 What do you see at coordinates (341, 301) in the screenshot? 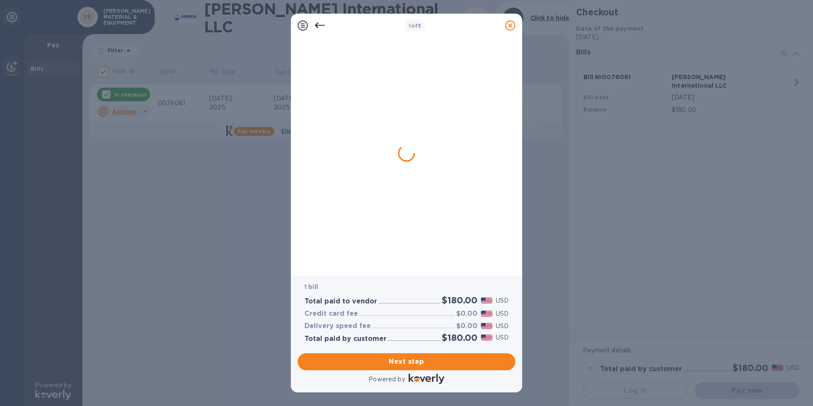
I see `h3: Total paid to vendor` at bounding box center [341, 301].